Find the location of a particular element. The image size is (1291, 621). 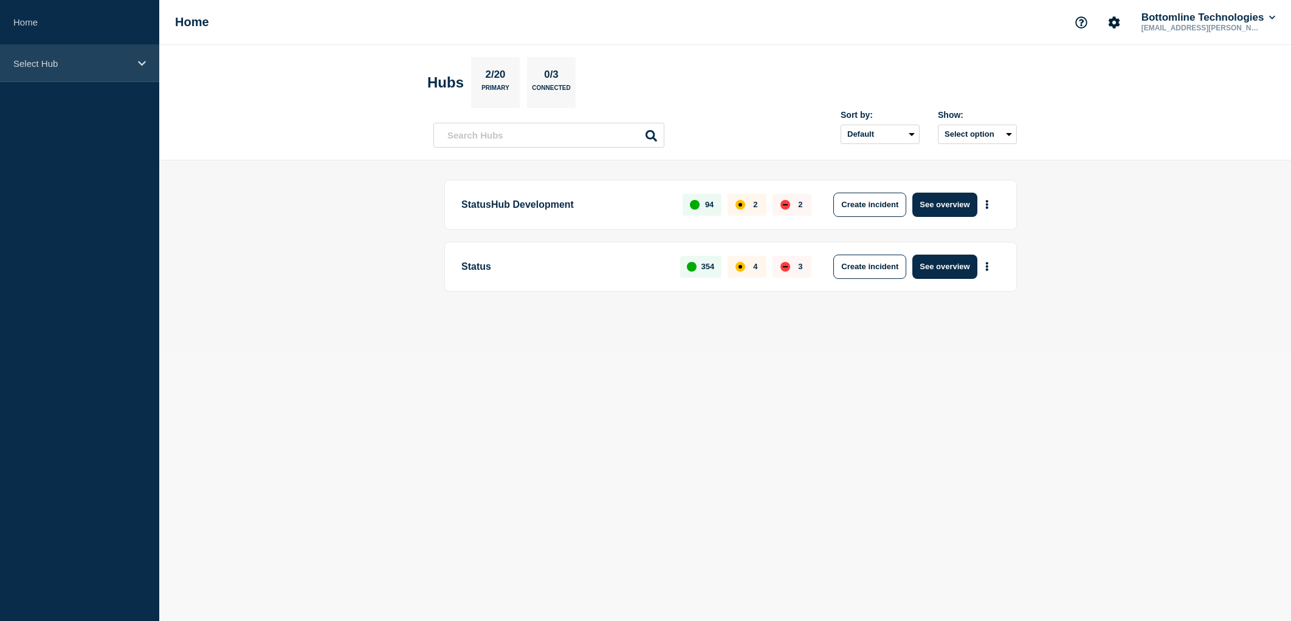

input: Search Hubs is located at coordinates (549, 135).